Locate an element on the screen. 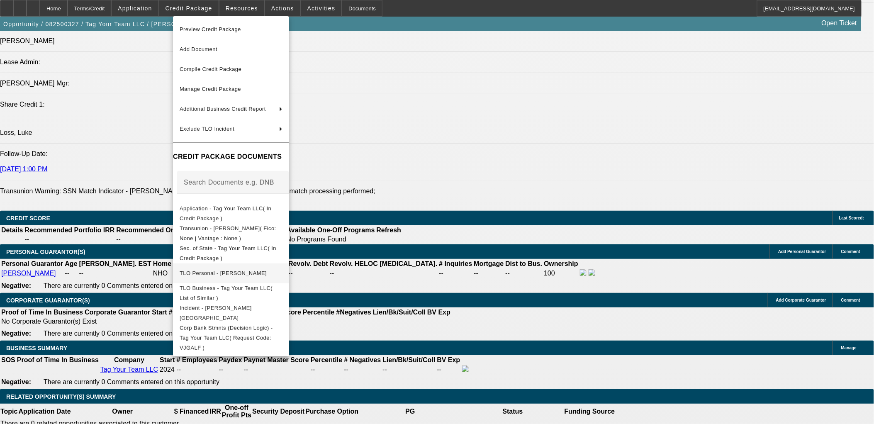 The width and height of the screenshot is (874, 424). span: Preview Credit Package is located at coordinates (210, 29).